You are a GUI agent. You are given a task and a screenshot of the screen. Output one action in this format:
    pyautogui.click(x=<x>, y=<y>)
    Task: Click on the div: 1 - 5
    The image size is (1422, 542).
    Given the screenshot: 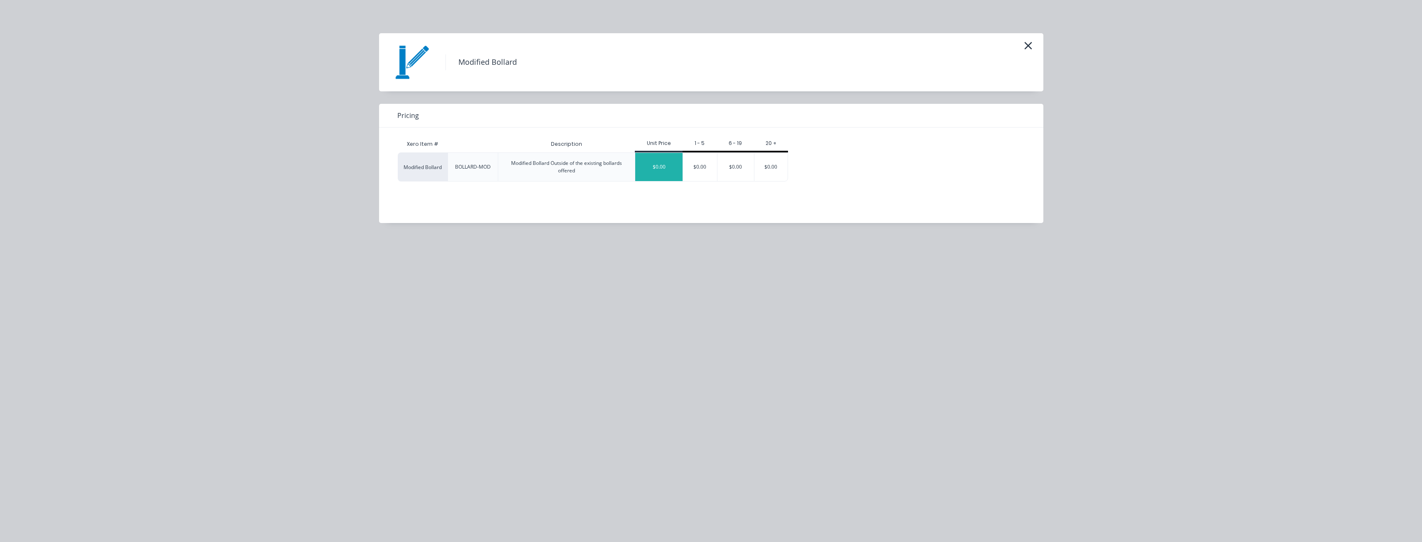 What is the action you would take?
    pyautogui.click(x=700, y=143)
    